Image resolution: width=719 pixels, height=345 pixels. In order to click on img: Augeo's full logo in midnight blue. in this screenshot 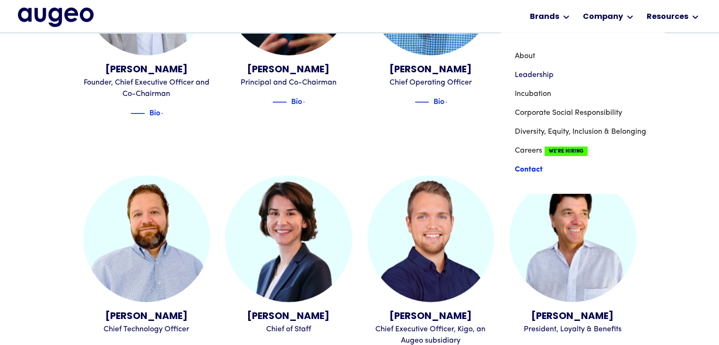, I will do `click(56, 17)`.